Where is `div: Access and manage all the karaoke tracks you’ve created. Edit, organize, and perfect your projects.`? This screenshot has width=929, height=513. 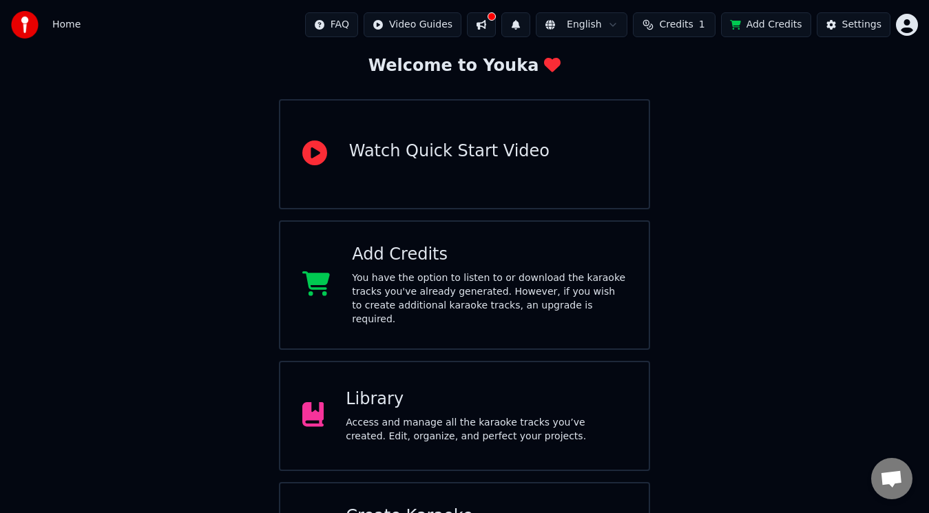
div: Access and manage all the karaoke tracks you’ve created. Edit, organize, and perfect your projects. is located at coordinates (486, 430).